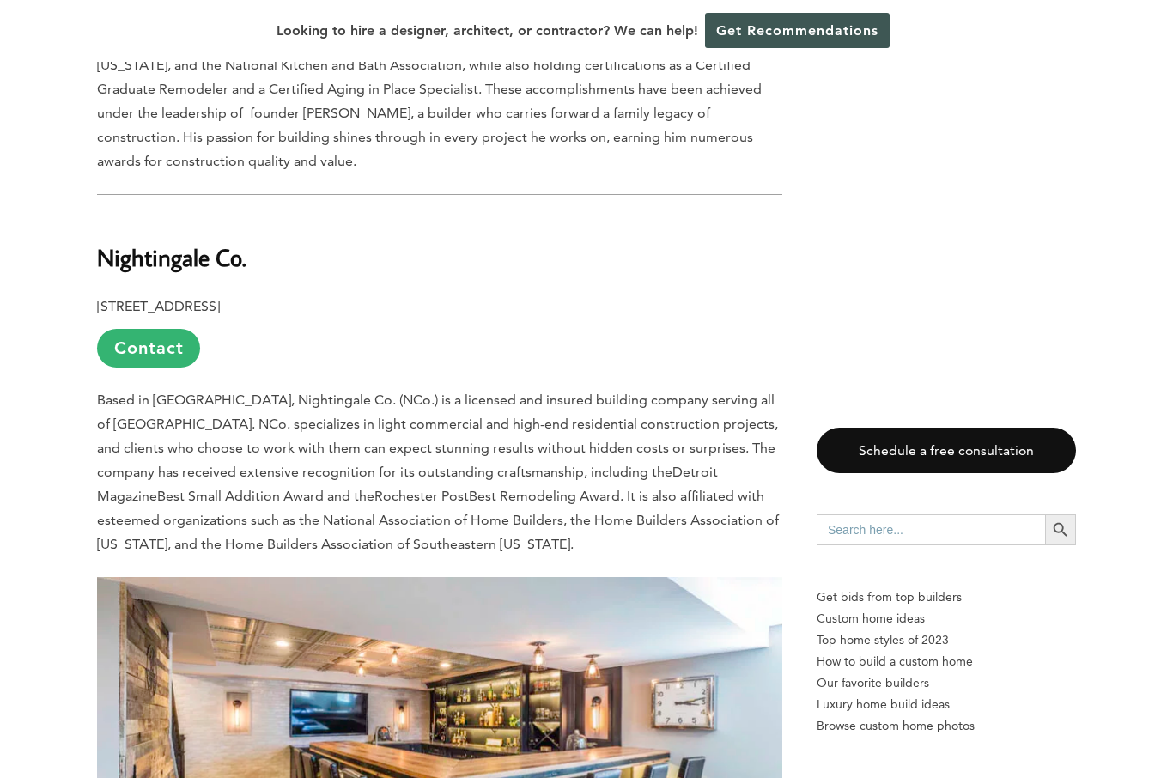 This screenshot has height=778, width=1173. What do you see at coordinates (946, 640) in the screenshot?
I see `p: Top home styles of 2023` at bounding box center [946, 640].